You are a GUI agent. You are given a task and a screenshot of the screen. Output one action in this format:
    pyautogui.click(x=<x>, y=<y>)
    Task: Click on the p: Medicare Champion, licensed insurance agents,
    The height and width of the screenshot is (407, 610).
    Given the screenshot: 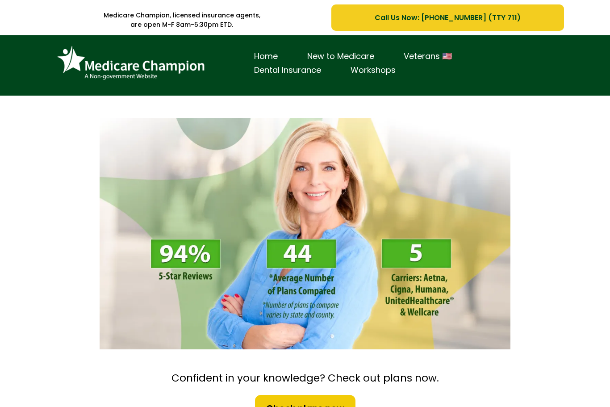 What is the action you would take?
    pyautogui.click(x=182, y=15)
    